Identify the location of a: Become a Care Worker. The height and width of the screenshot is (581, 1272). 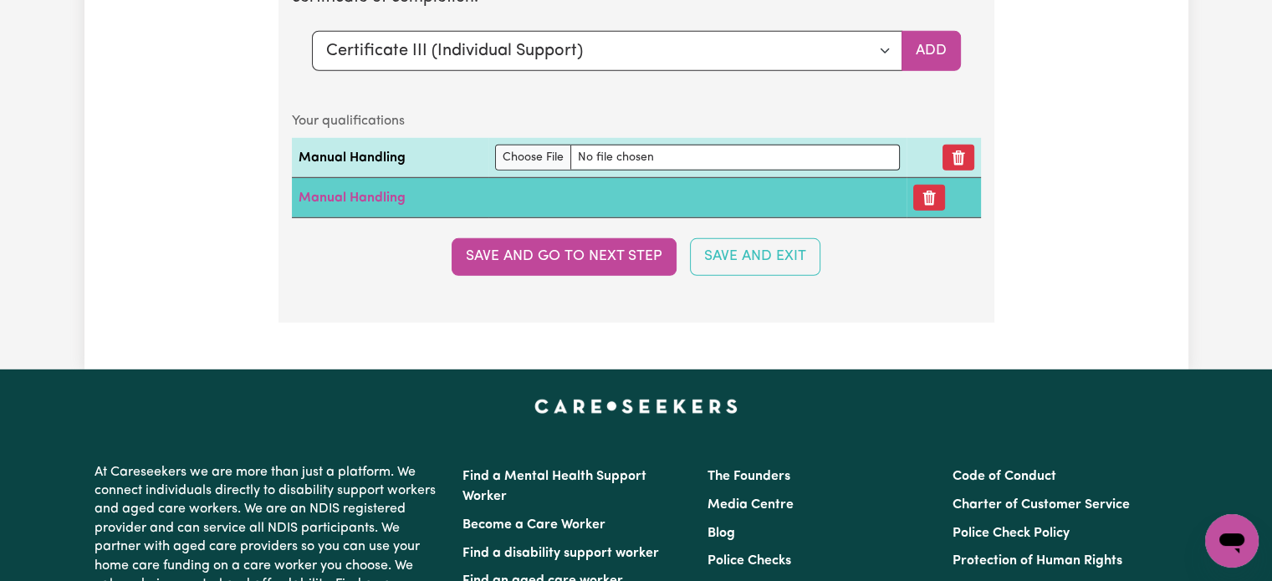
(533, 525).